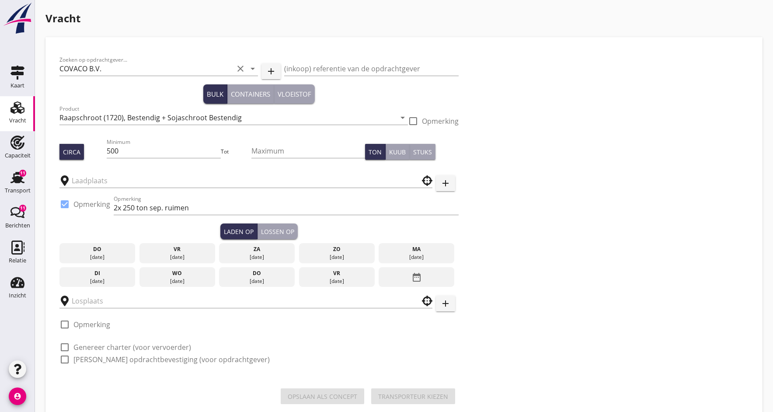  Describe the element at coordinates (239, 231) in the screenshot. I see `div: Laden op` at that location.